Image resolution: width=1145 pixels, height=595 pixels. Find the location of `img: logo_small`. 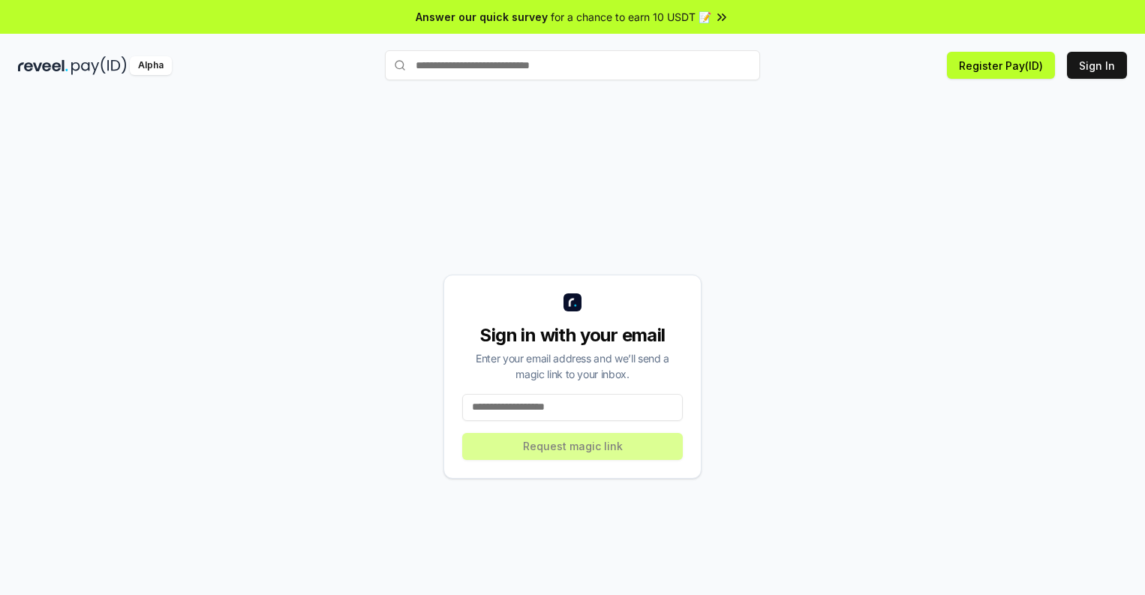

img: logo_small is located at coordinates (573, 302).